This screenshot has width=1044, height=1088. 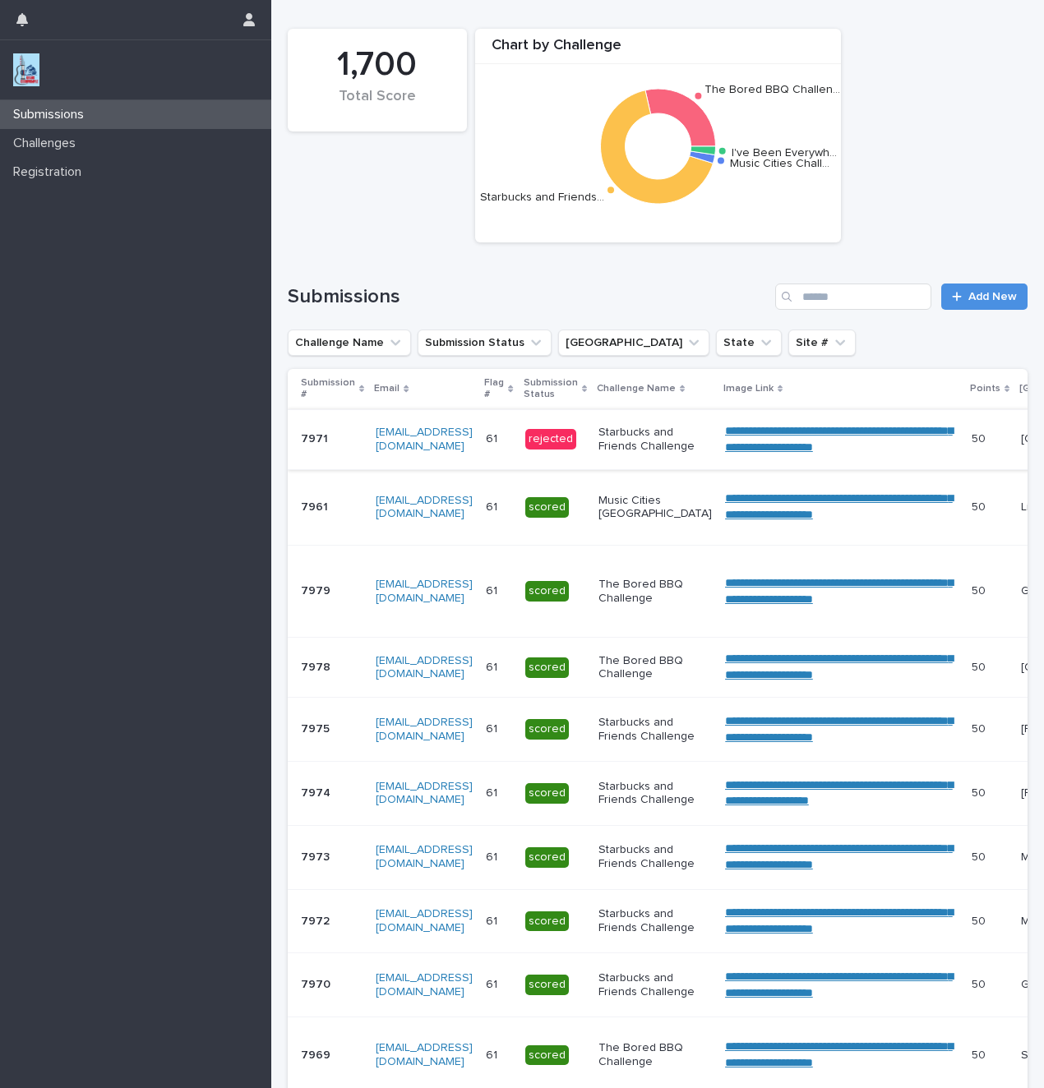 I want to click on p: 7971, so click(x=316, y=437).